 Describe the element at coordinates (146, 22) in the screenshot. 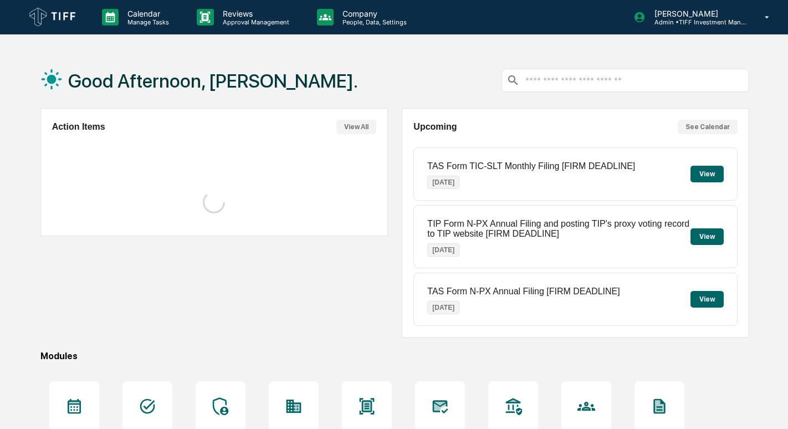

I see `p: Manage Tasks` at that location.